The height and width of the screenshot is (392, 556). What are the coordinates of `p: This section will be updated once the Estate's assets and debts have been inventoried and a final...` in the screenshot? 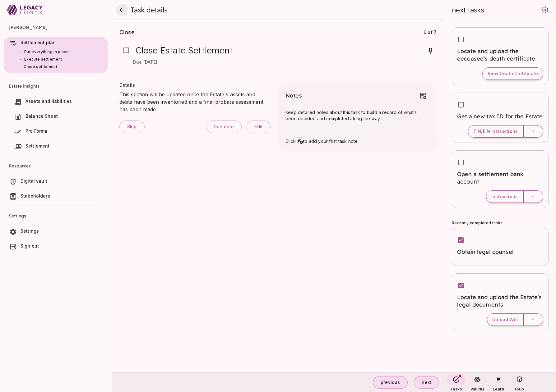 It's located at (195, 102).